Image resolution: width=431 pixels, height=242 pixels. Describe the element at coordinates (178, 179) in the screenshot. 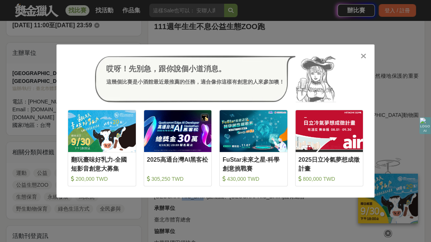

I see `div: 305,250 TWD` at that location.